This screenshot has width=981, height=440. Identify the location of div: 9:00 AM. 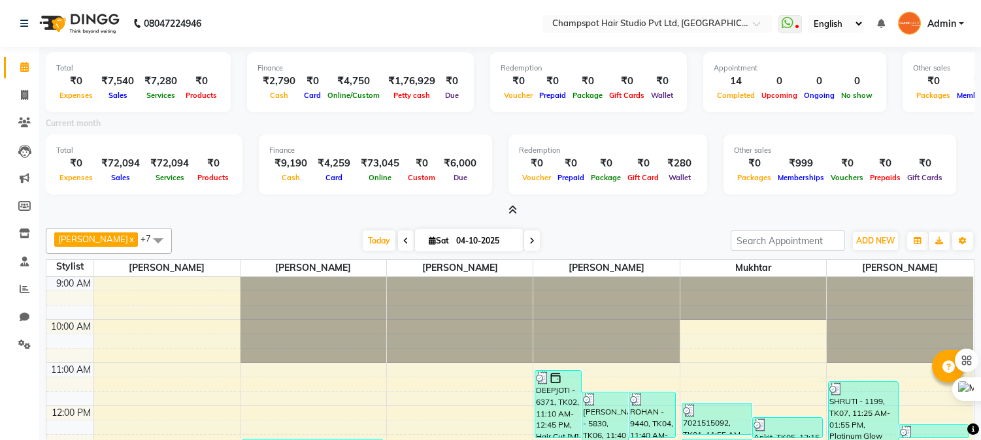
(73, 284).